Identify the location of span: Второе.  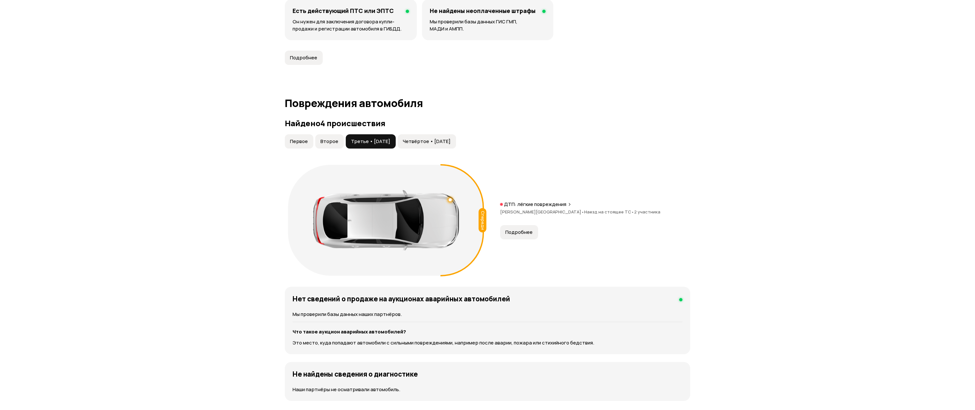
(329, 141).